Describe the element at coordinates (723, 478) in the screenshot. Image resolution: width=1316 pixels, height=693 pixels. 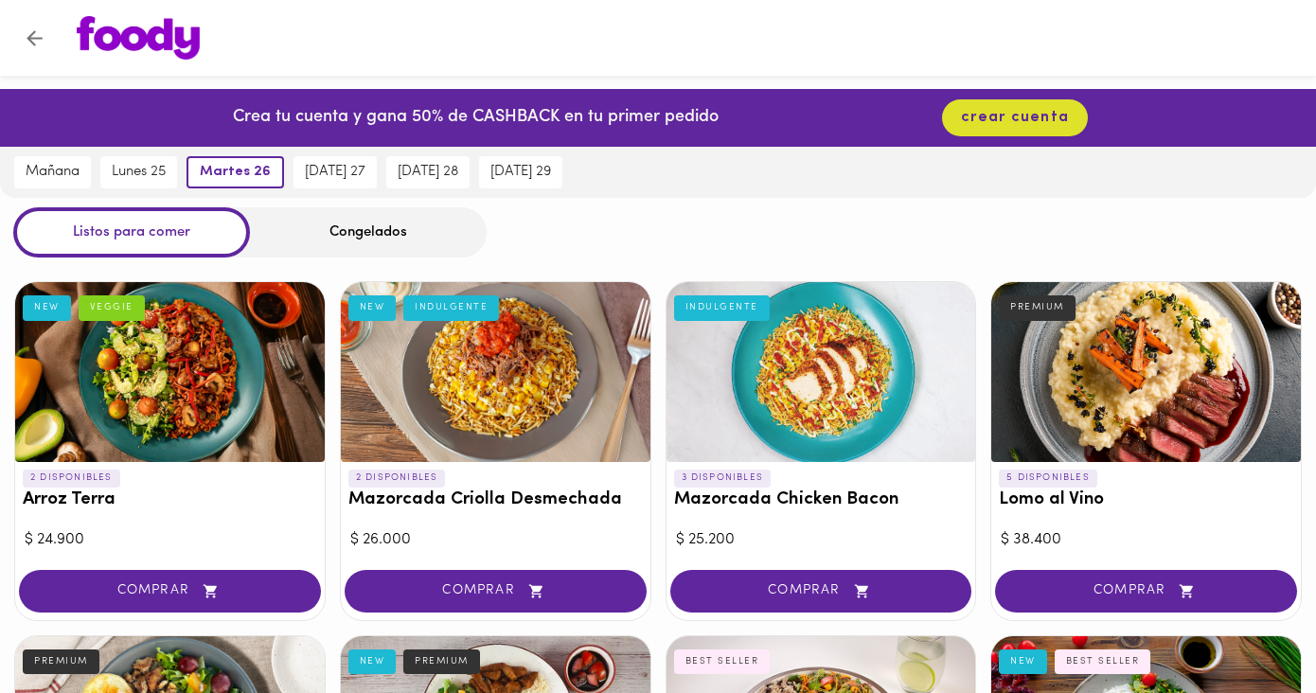
I see `p: 3 DISPONIBLES` at that location.